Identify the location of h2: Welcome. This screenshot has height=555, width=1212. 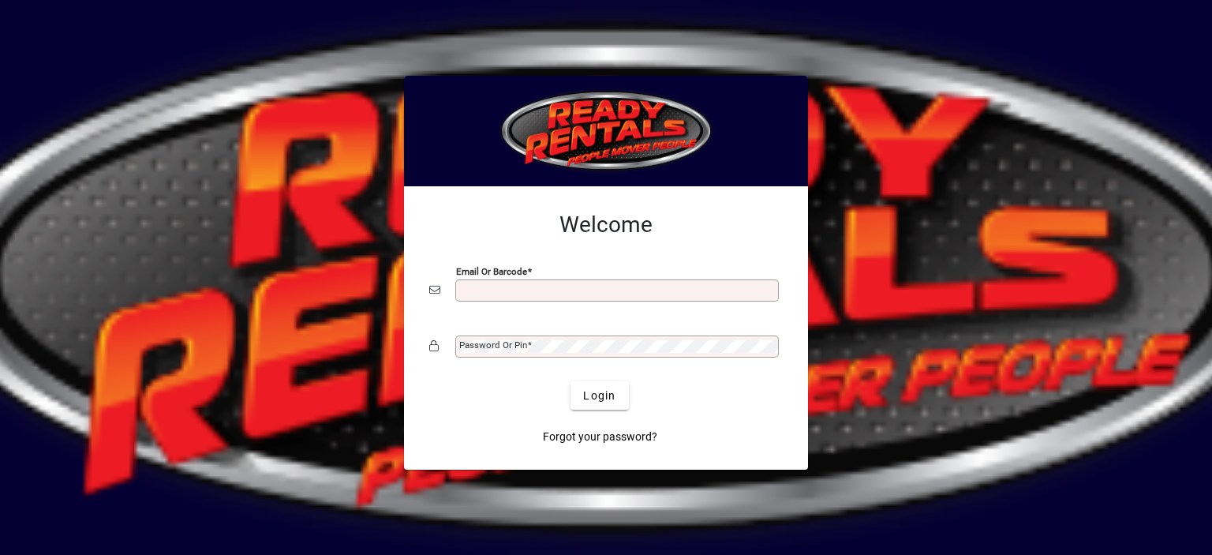
(606, 225).